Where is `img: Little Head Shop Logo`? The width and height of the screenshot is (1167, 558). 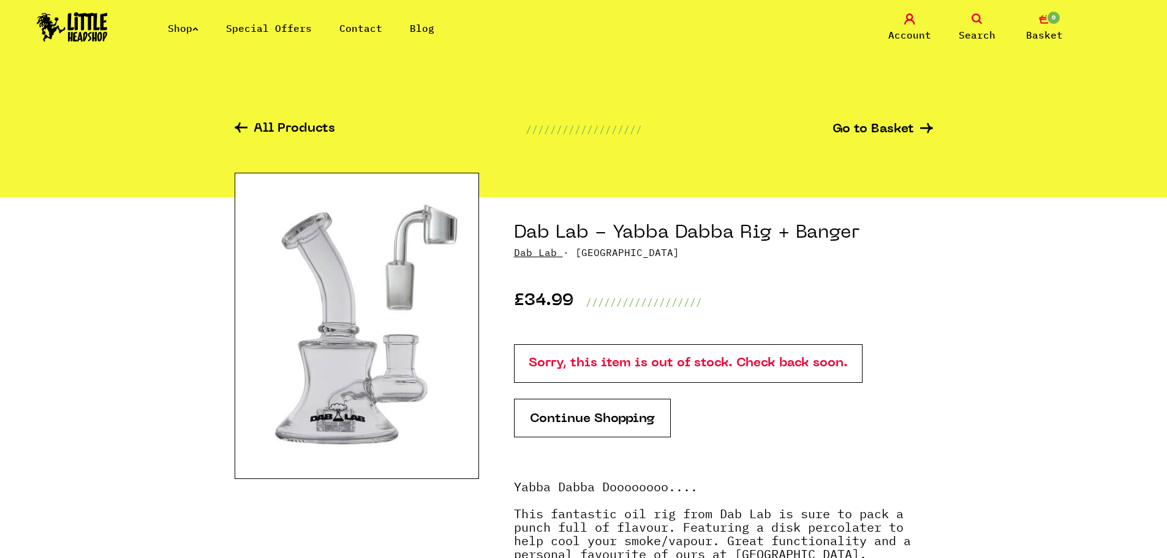
img: Little Head Shop Logo is located at coordinates (72, 27).